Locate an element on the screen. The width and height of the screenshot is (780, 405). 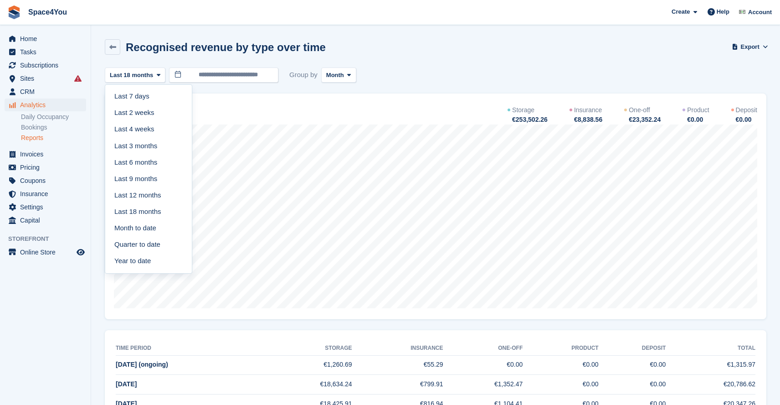
span: Coupons is located at coordinates (47, 180).